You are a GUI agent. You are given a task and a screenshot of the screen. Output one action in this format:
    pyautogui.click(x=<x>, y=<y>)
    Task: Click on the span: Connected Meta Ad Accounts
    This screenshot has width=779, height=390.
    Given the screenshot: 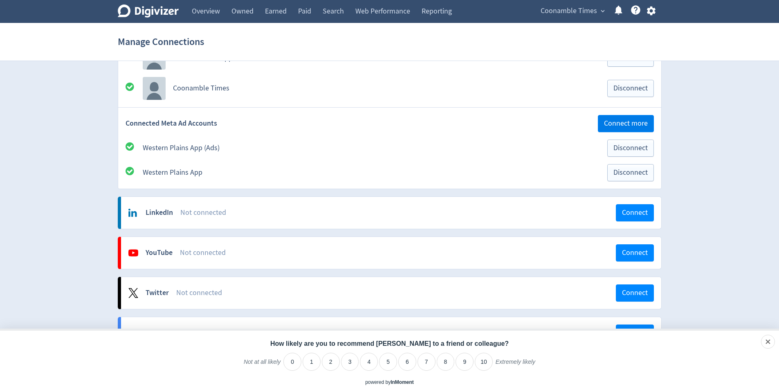 What is the action you would take?
    pyautogui.click(x=171, y=123)
    